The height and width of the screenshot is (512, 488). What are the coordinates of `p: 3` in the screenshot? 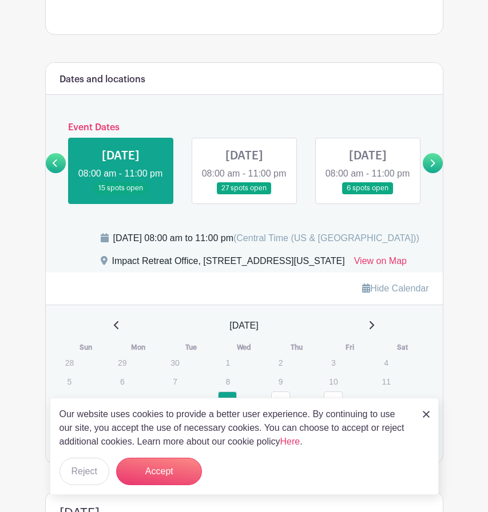 It's located at (333, 363).